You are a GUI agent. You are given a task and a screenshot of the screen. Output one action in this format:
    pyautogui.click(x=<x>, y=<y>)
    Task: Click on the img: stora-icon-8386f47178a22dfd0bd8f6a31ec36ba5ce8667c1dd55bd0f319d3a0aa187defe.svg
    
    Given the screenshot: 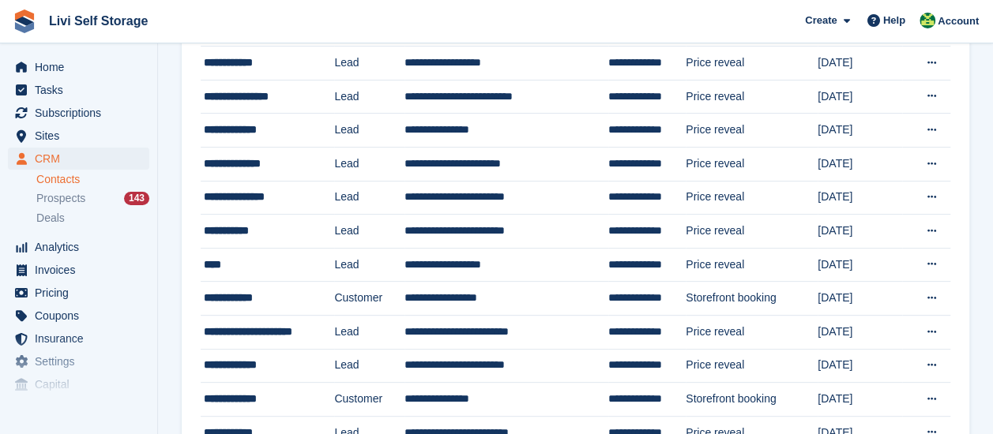 What is the action you would take?
    pyautogui.click(x=24, y=21)
    